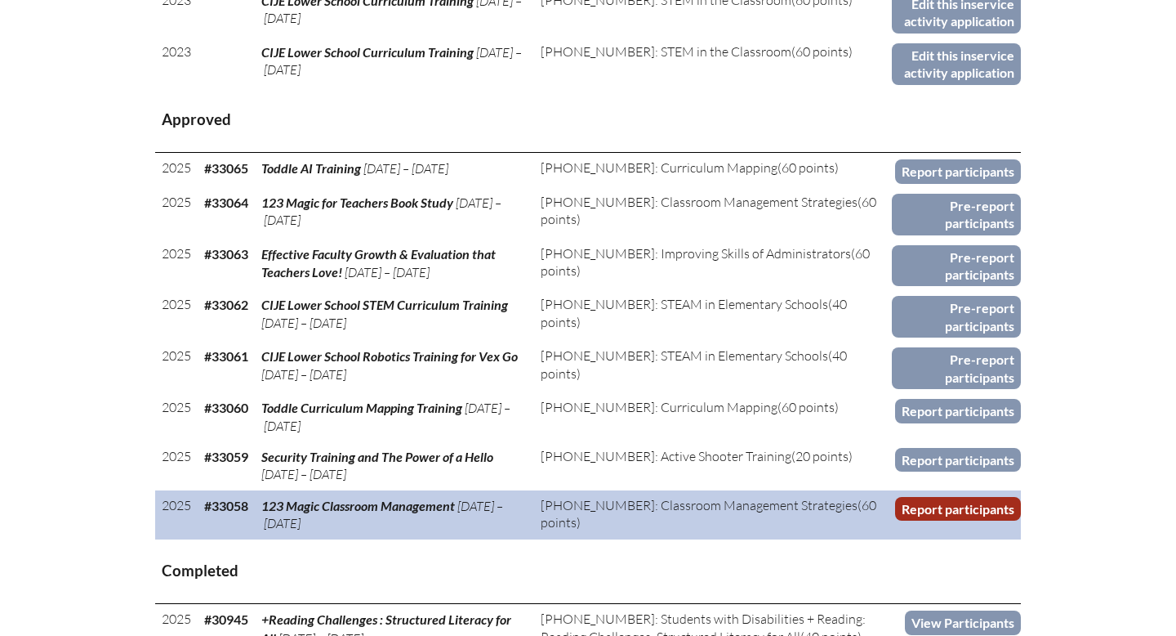  I want to click on b: #33058, so click(226, 505).